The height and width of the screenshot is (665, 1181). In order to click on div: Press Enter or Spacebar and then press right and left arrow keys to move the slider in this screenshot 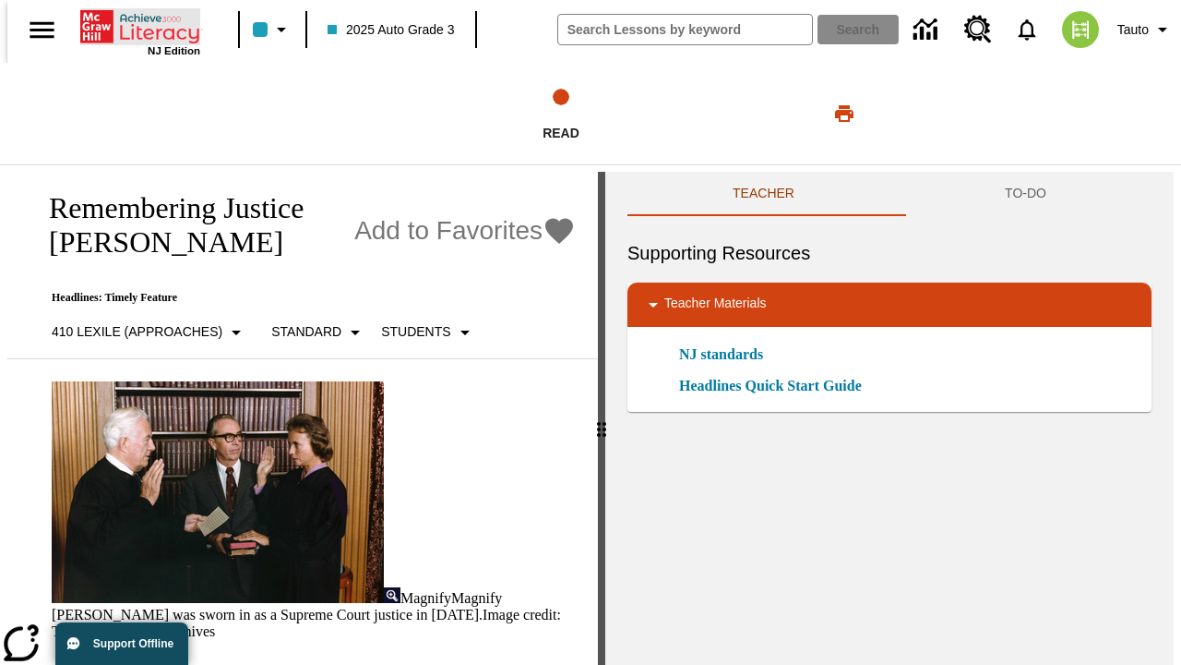, I will do `click(602, 418)`.